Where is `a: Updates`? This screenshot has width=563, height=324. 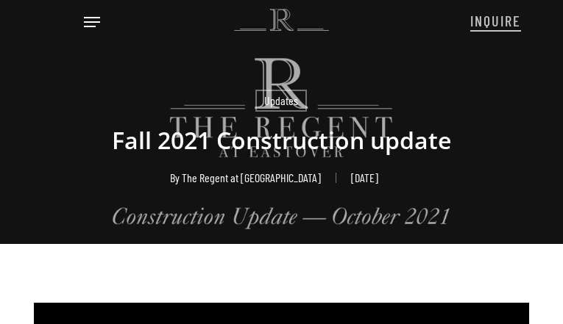 a: Updates is located at coordinates (281, 101).